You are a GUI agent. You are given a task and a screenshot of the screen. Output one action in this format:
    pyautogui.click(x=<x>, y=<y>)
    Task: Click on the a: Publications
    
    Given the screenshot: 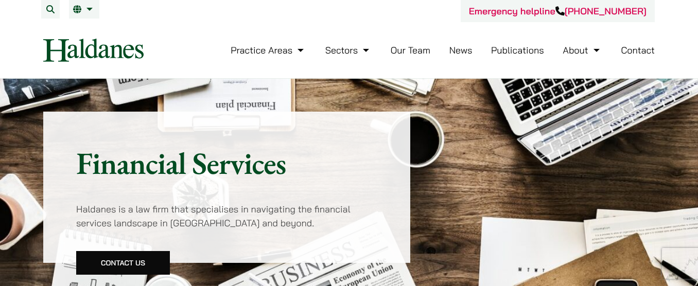 What is the action you would take?
    pyautogui.click(x=518, y=50)
    